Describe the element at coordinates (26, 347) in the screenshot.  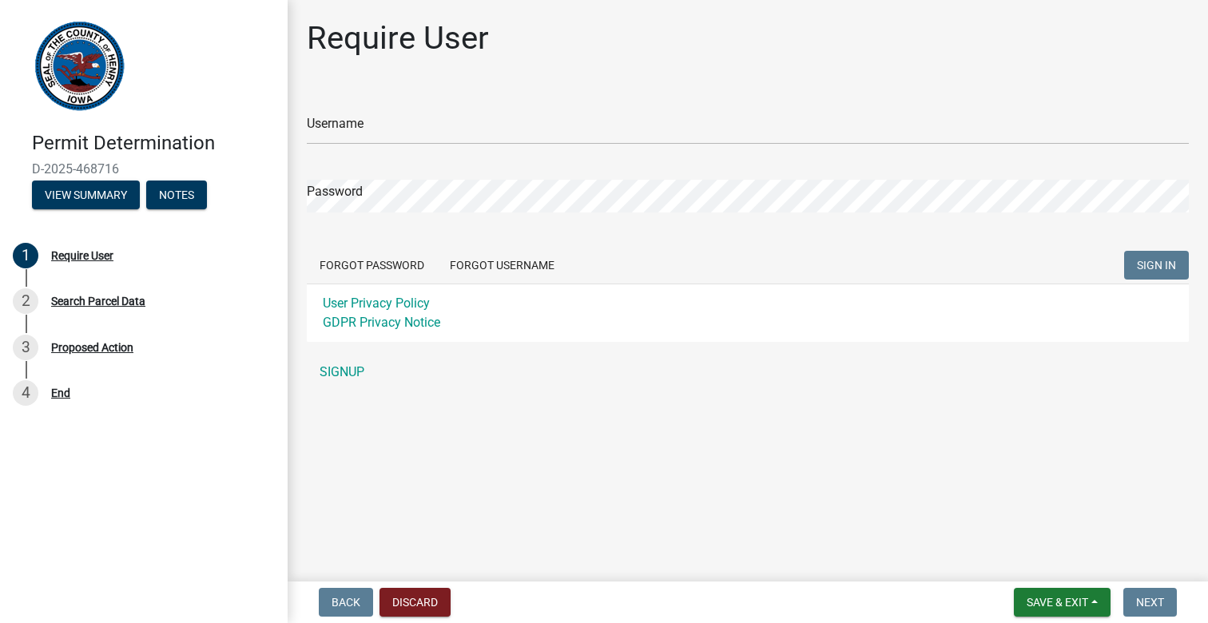
I see `div: 3` at that location.